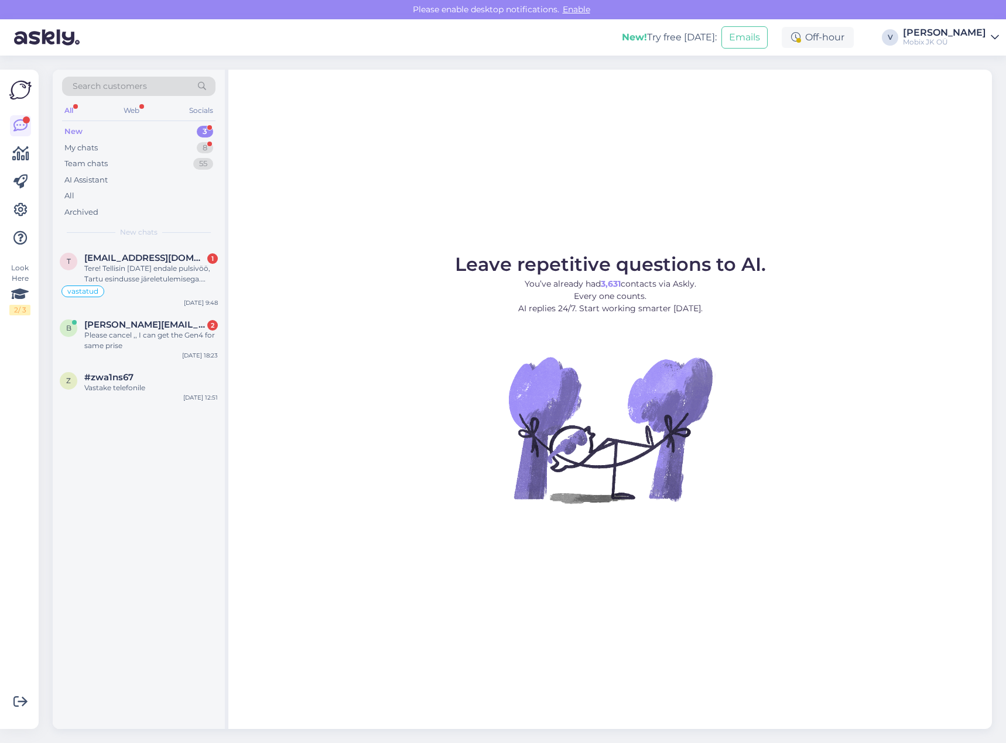  I want to click on span: bader@storepool.eu, so click(145, 325).